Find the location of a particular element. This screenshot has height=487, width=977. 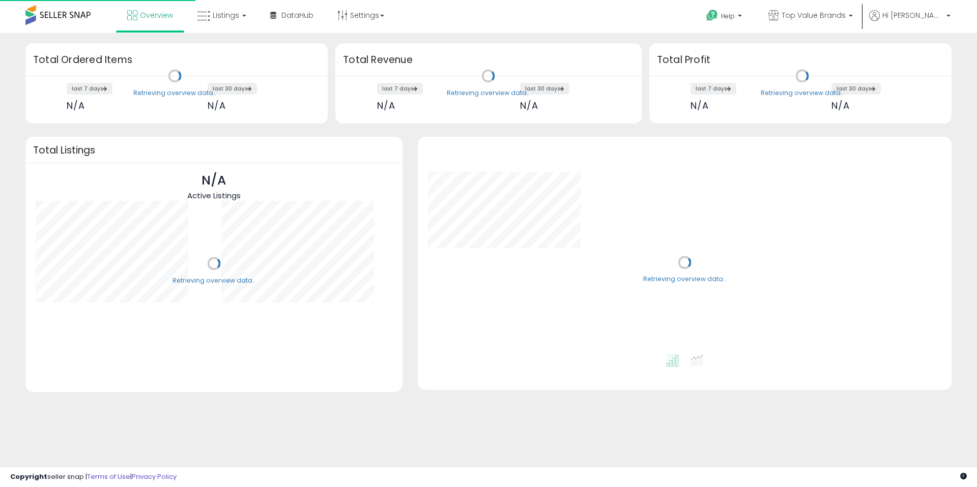

a: Help is located at coordinates (725, 17).